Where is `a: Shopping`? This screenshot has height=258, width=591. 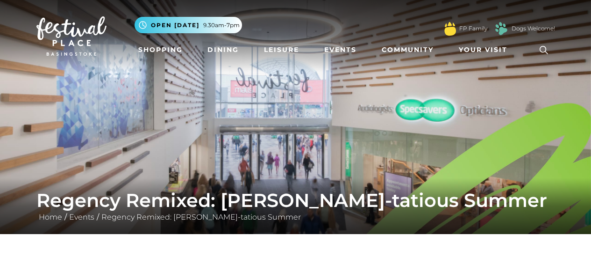
a: Shopping is located at coordinates (160, 50).